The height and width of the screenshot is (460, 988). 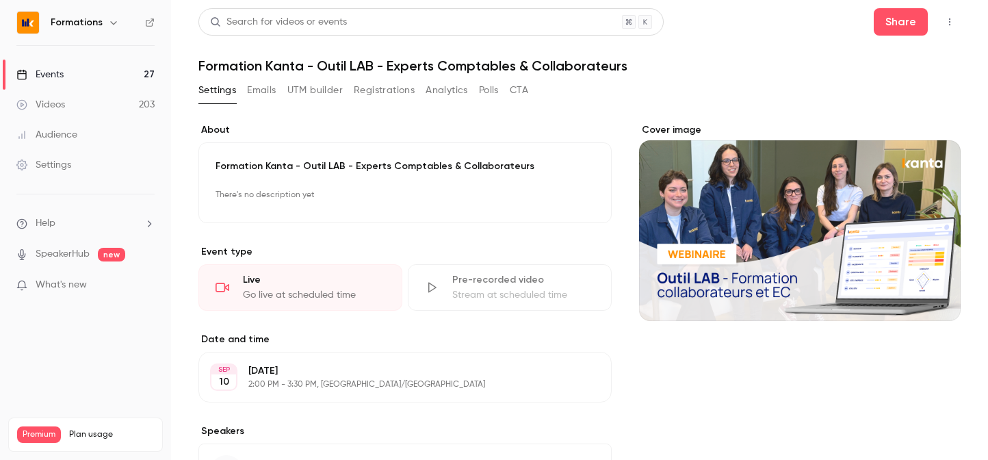 I want to click on span: What's new, so click(x=61, y=284).